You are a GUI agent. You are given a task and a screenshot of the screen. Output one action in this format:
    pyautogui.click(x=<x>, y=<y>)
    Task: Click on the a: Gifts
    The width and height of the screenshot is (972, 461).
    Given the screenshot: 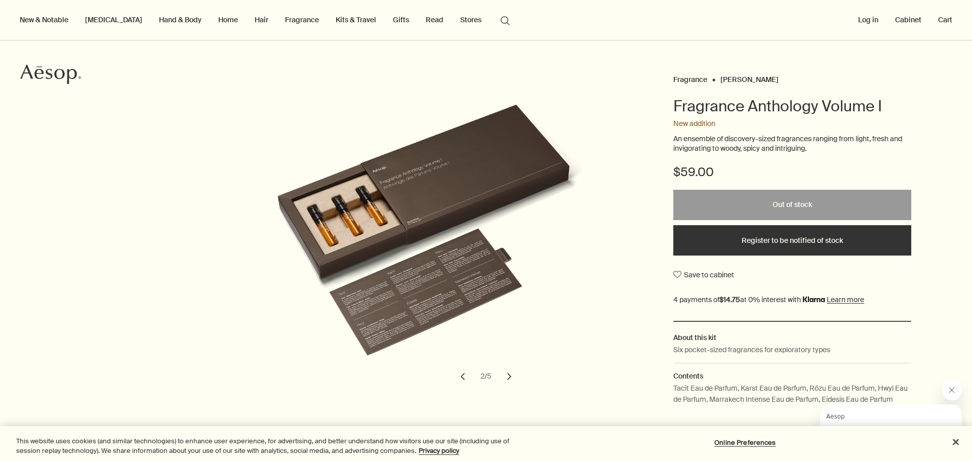 What is the action you would take?
    pyautogui.click(x=401, y=20)
    